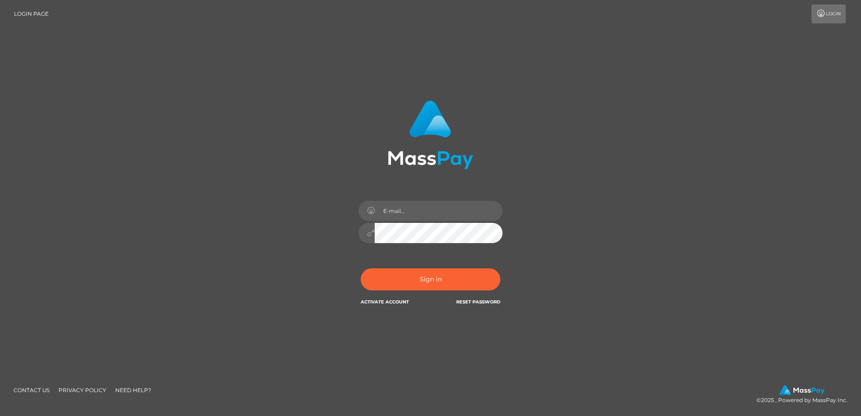 The image size is (861, 416). Describe the element at coordinates (133, 390) in the screenshot. I see `a: Need Help?` at that location.